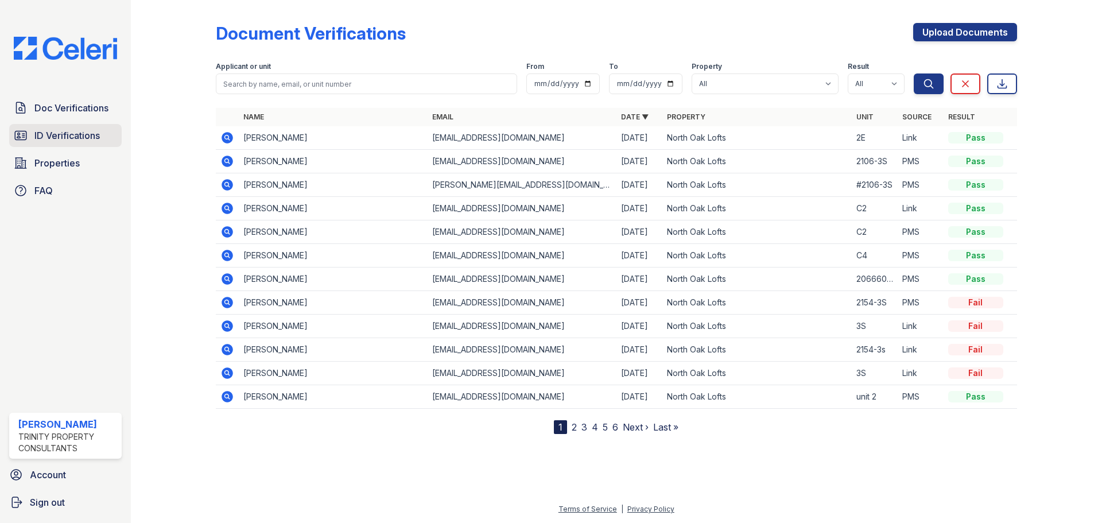 The height and width of the screenshot is (523, 1102). What do you see at coordinates (574, 427) in the screenshot?
I see `a: 2` at bounding box center [574, 427].